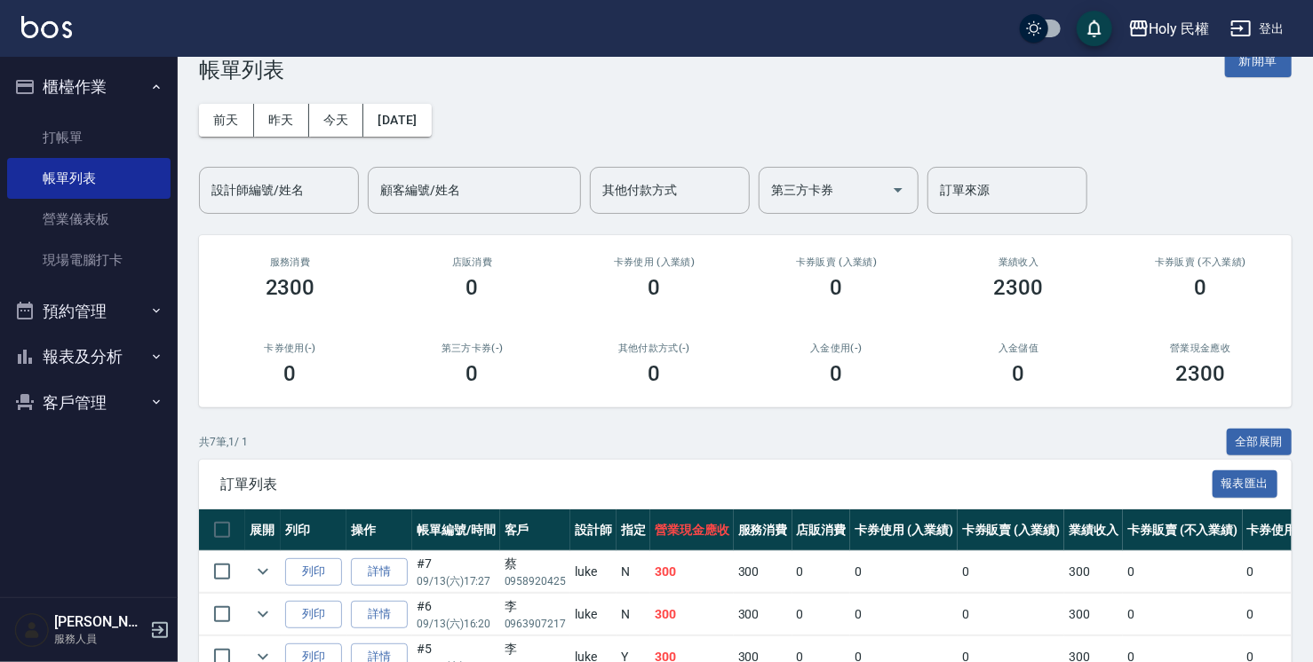 The image size is (1313, 662). Describe the element at coordinates (654, 348) in the screenshot. I see `h2: 其他付款方式(-)` at that location.